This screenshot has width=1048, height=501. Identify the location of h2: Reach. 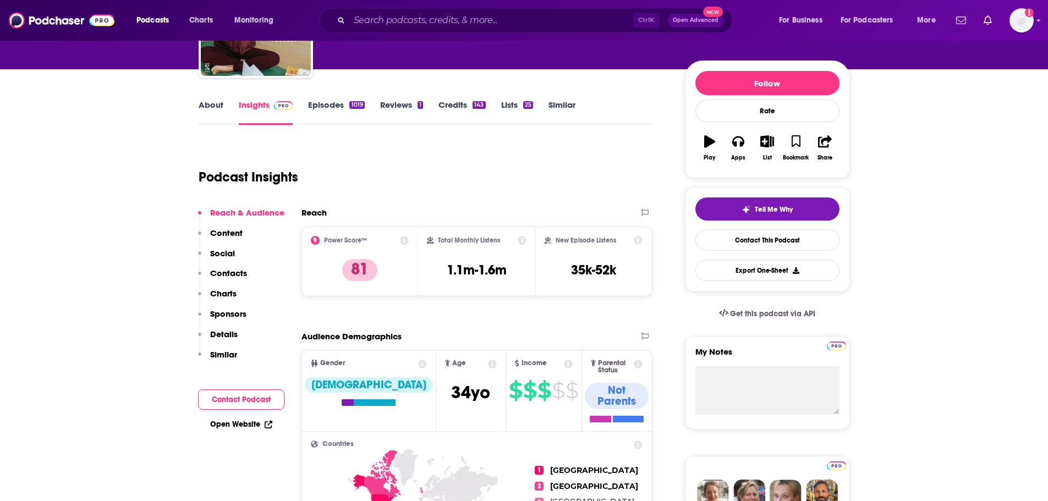
(314, 212).